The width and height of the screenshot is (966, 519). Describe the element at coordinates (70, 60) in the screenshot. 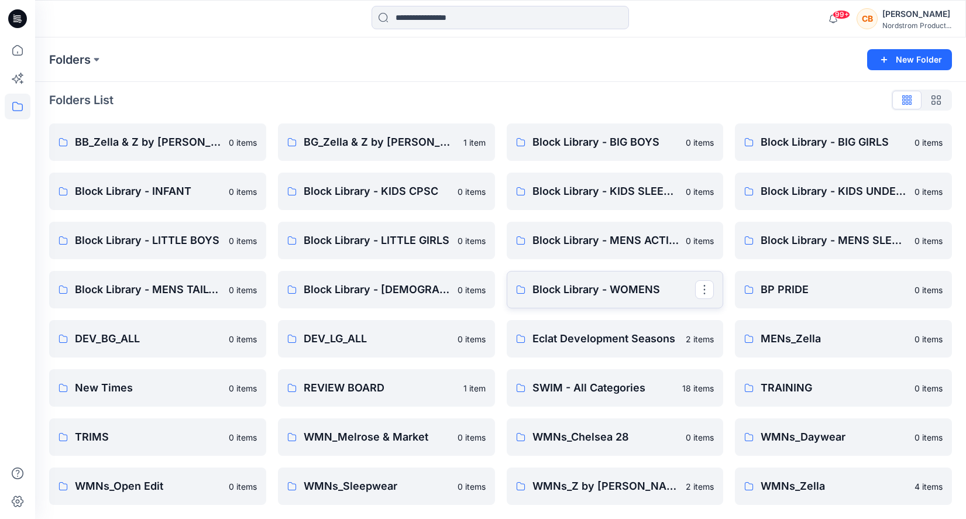

I see `a: Folders` at that location.